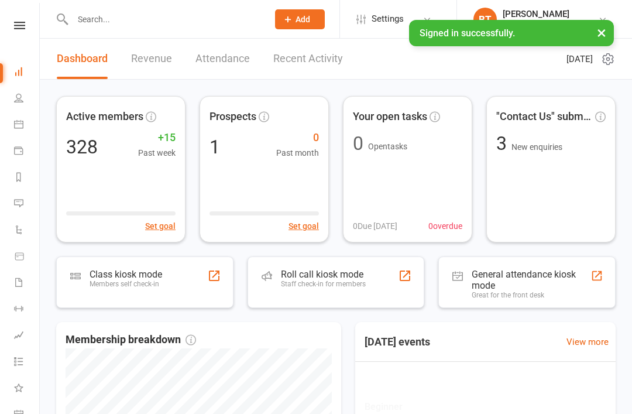 This screenshot has width=632, height=414. Describe the element at coordinates (105, 117) in the screenshot. I see `span: Active members` at that location.